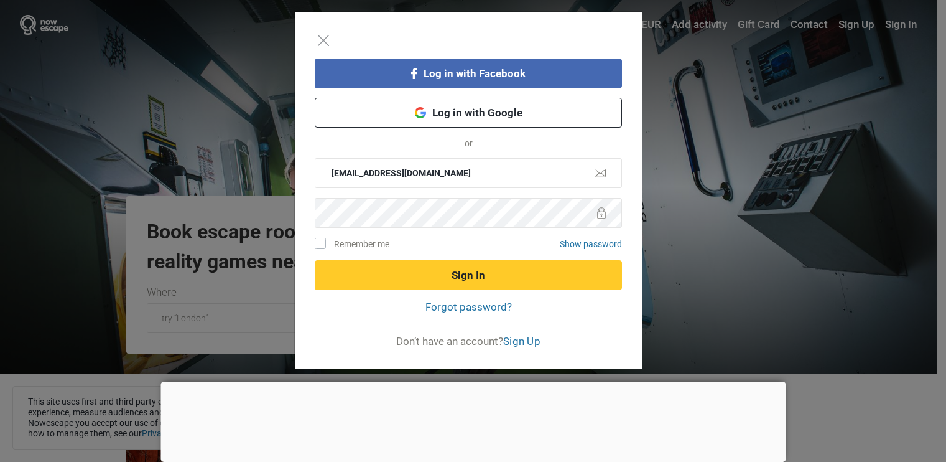  What do you see at coordinates (324, 42) in the screenshot?
I see `button: Close` at bounding box center [324, 42].